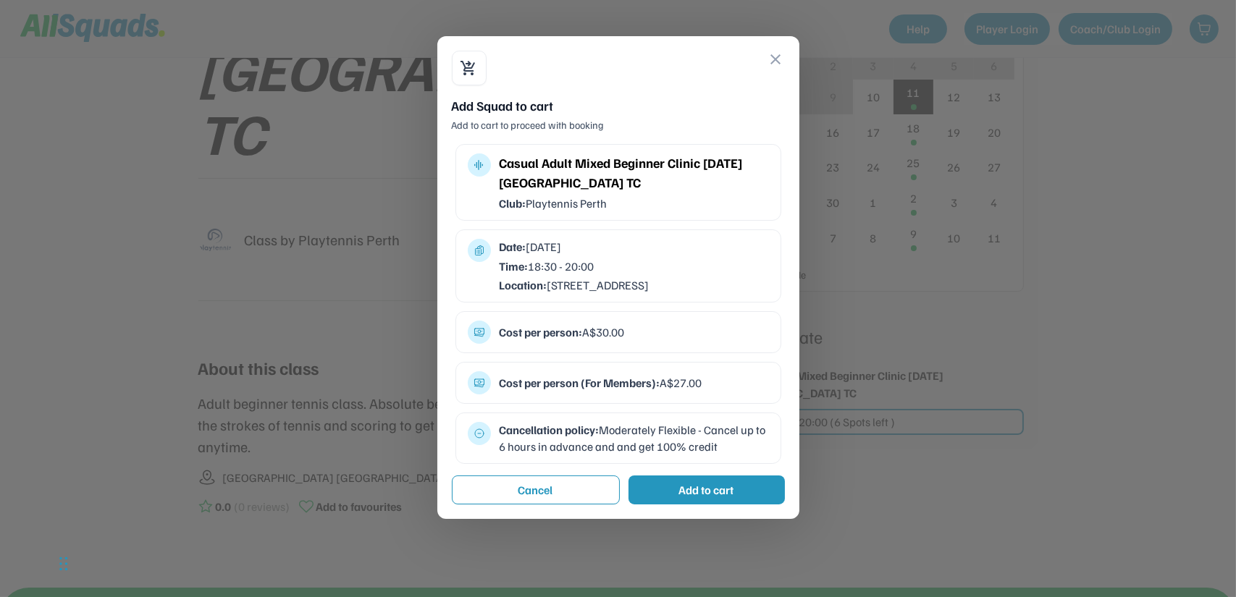  I want to click on div: Add to cart to proceed with booking, so click(618, 125).